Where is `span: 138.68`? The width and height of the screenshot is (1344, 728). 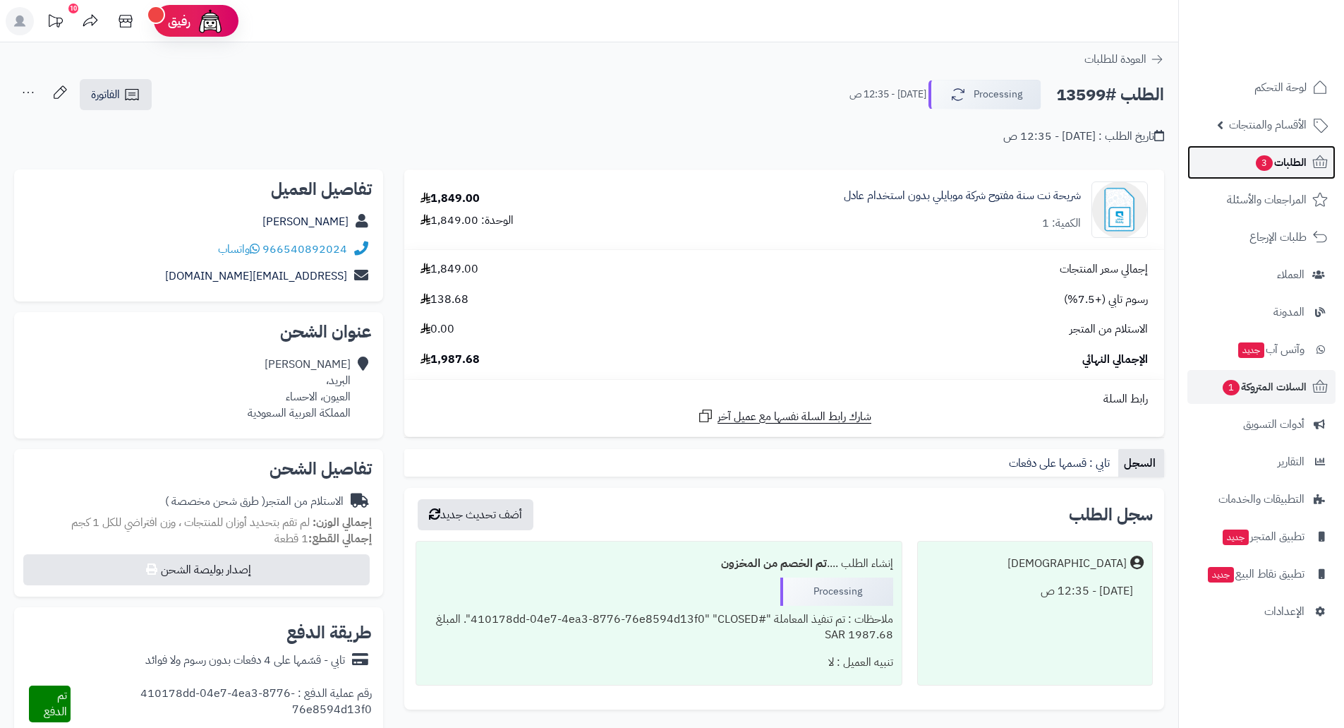
span: 138.68 is located at coordinates (445, 299).